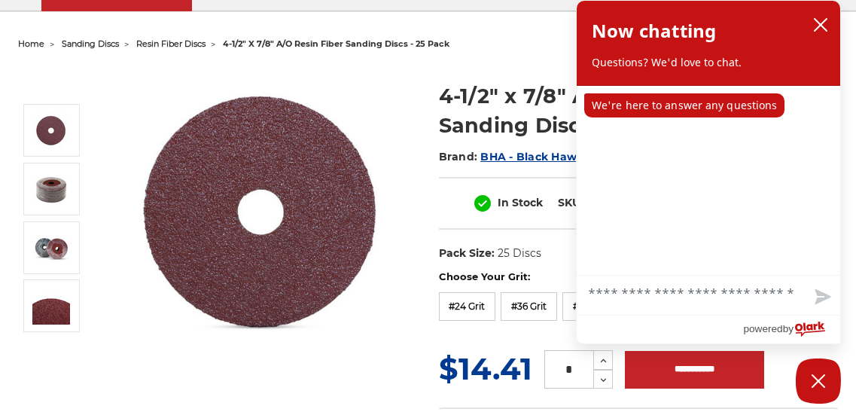 The height and width of the screenshot is (415, 856). What do you see at coordinates (708, 180) in the screenshot?
I see `div: chat` at bounding box center [708, 180].